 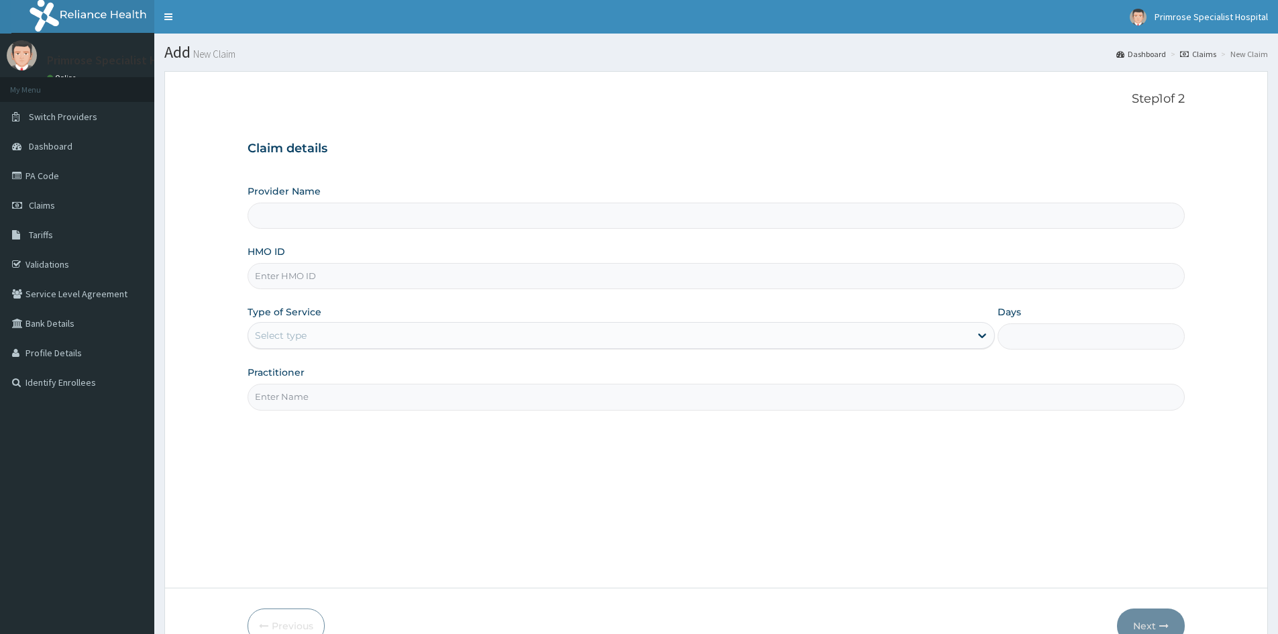 I want to click on span: Claims, so click(x=42, y=205).